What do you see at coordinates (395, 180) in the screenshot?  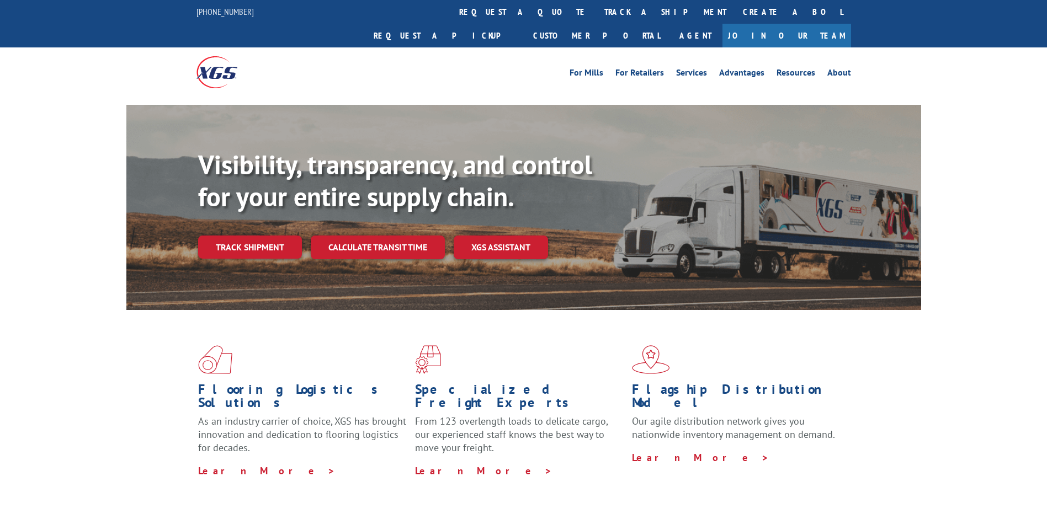 I see `b: Visibility, transparency, and control for your entire supply chain.` at bounding box center [395, 180].